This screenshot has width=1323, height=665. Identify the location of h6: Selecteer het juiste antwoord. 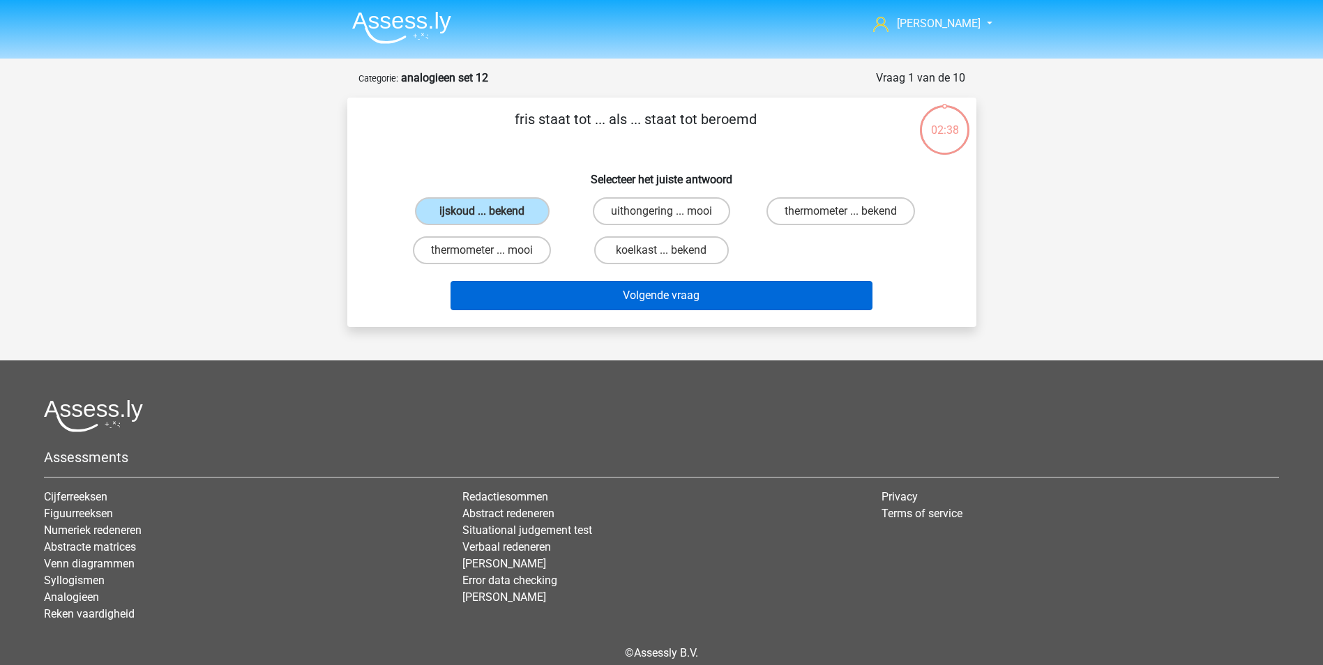
(662, 174).